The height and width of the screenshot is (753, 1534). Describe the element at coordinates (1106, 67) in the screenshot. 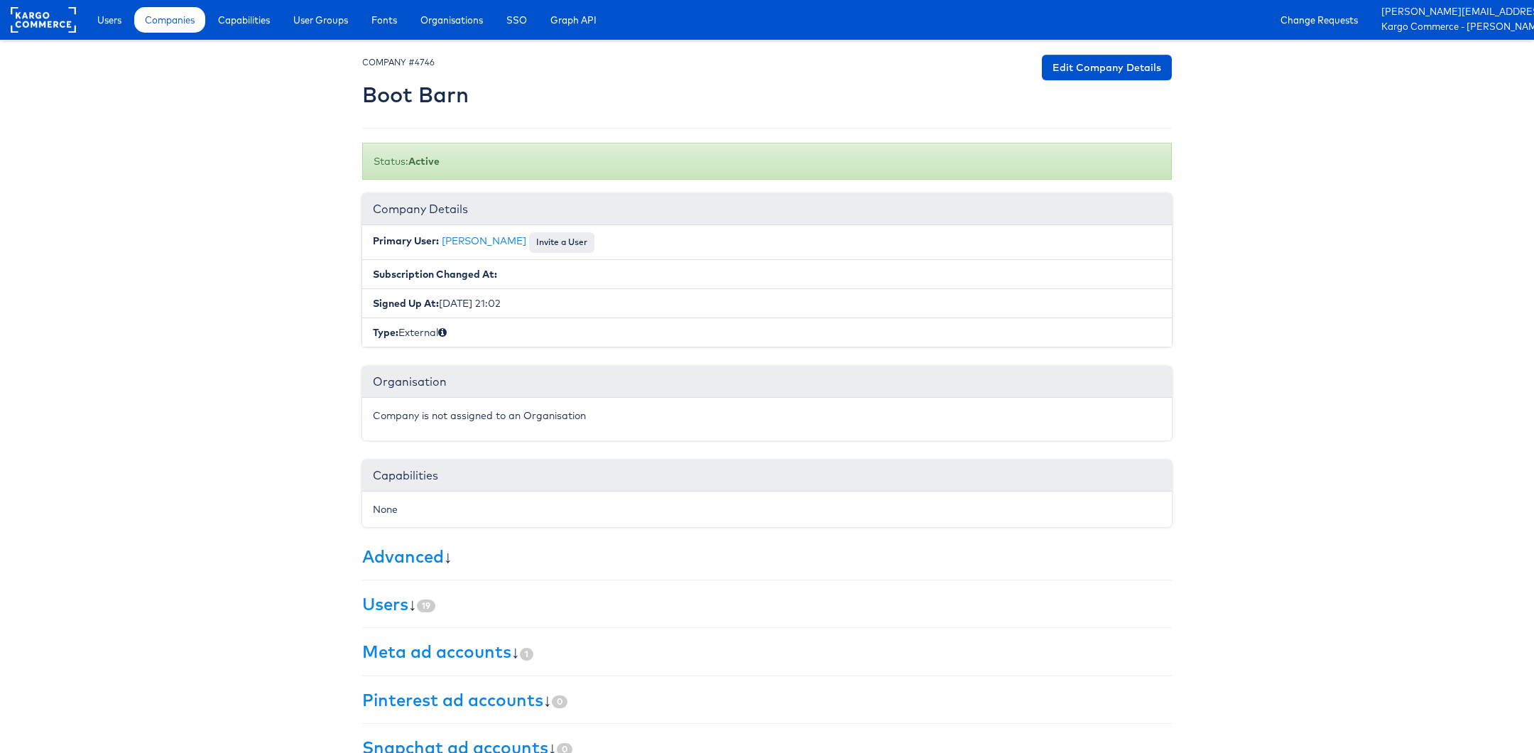

I see `a: Edit Company Details` at that location.